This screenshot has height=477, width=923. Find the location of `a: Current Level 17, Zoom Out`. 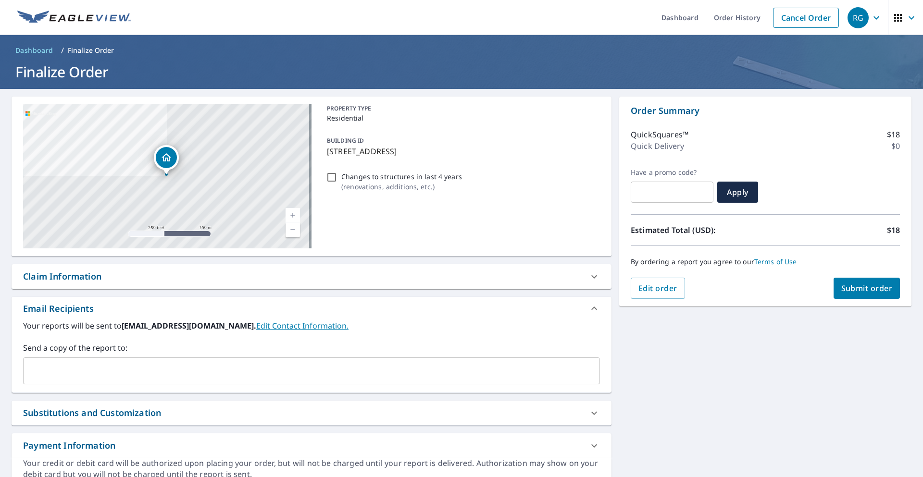

a: Current Level 17, Zoom Out is located at coordinates (293, 230).